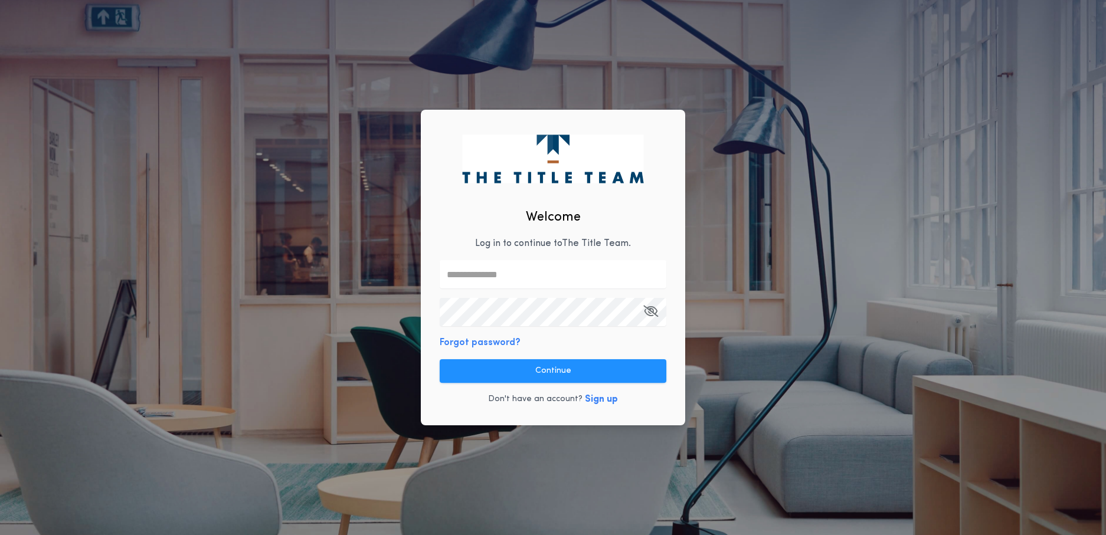 The image size is (1106, 535). What do you see at coordinates (601, 399) in the screenshot?
I see `button: Sign up` at bounding box center [601, 399].